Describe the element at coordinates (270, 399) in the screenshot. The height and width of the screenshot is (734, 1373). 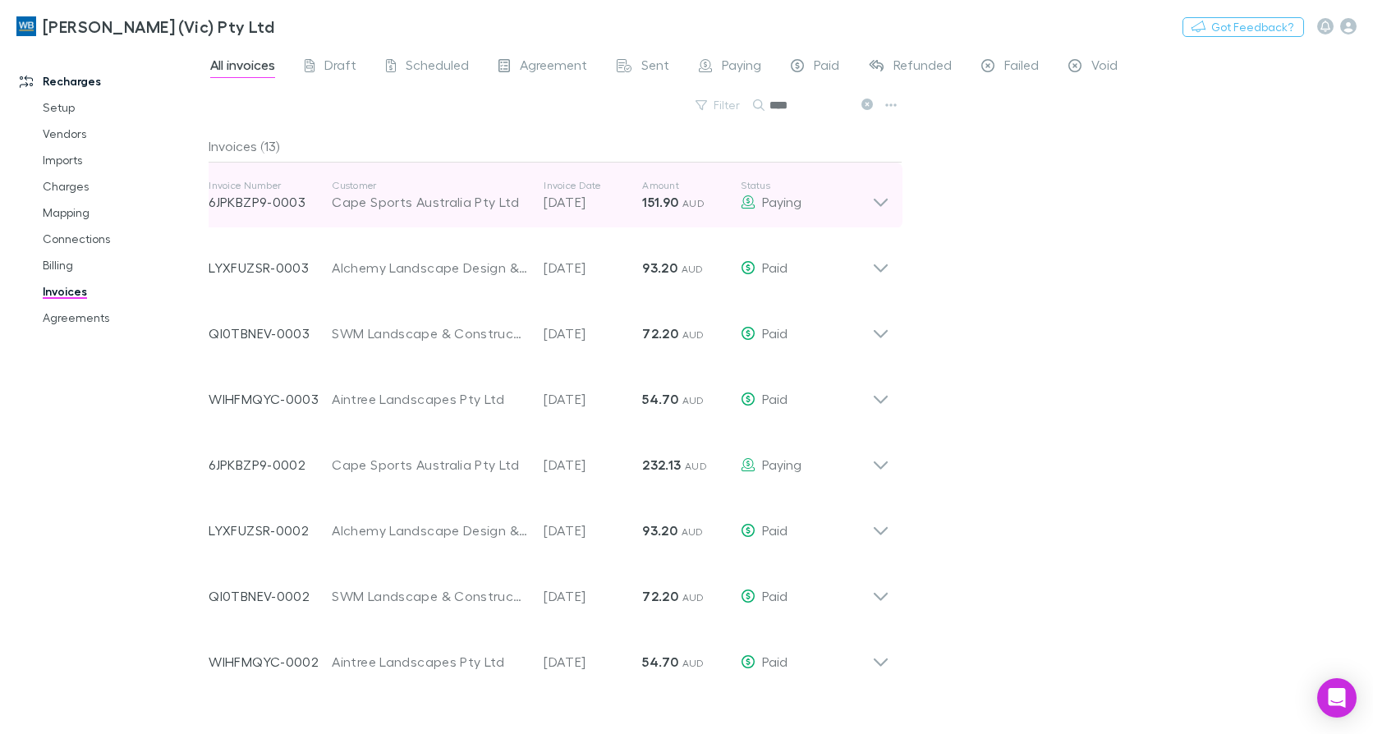
I see `p: WIHFMQYC-0003` at that location.